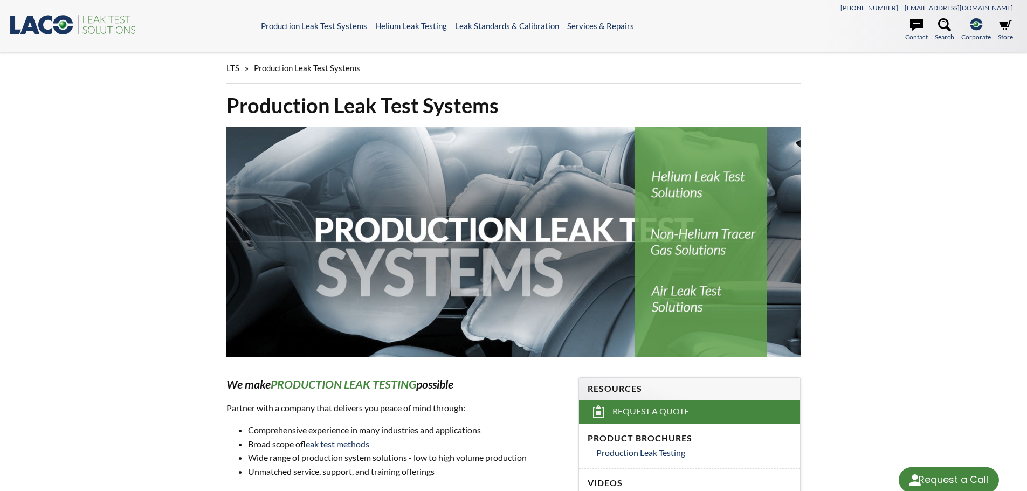 The image size is (1027, 491). What do you see at coordinates (407, 444) in the screenshot?
I see `li: Broad scope of` at bounding box center [407, 444].